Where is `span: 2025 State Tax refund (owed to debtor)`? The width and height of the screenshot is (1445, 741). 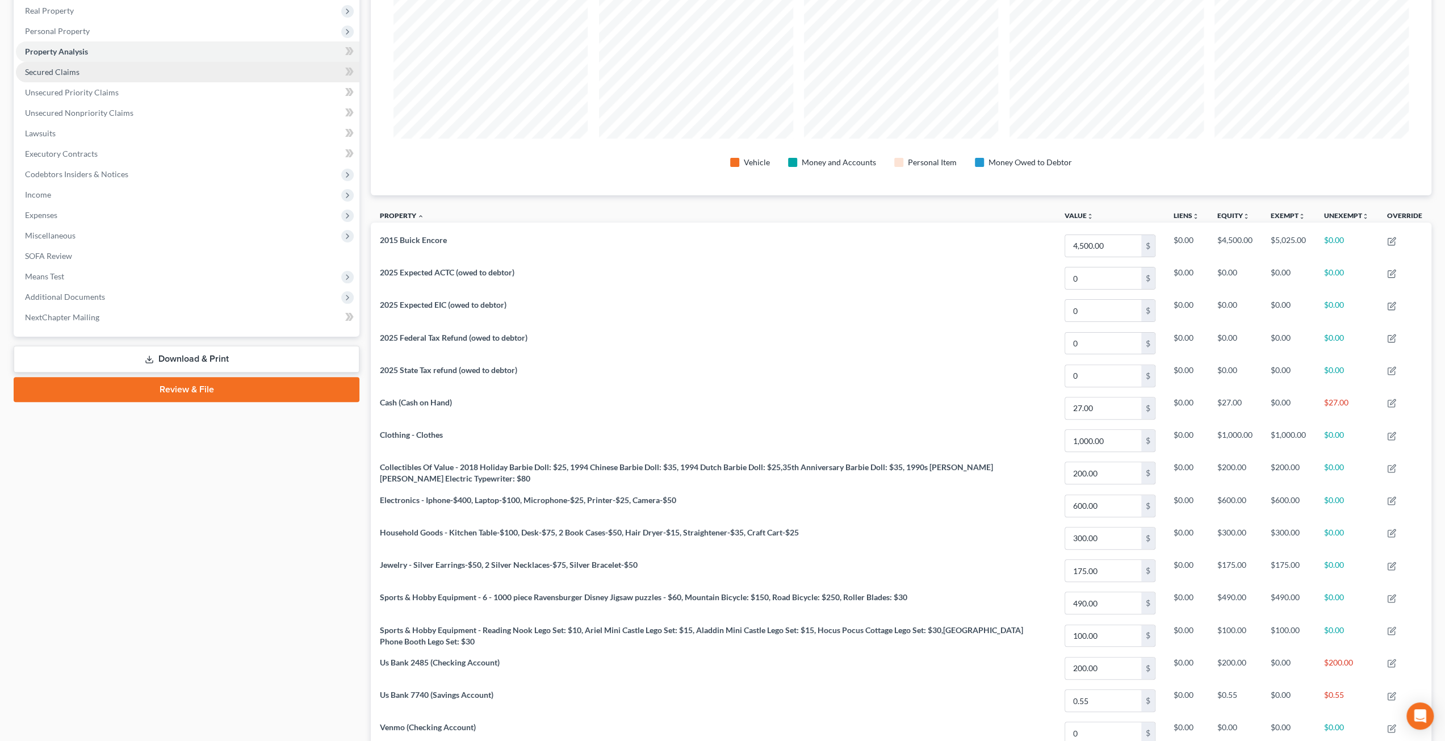 span: 2025 State Tax refund (owed to debtor) is located at coordinates (449, 370).